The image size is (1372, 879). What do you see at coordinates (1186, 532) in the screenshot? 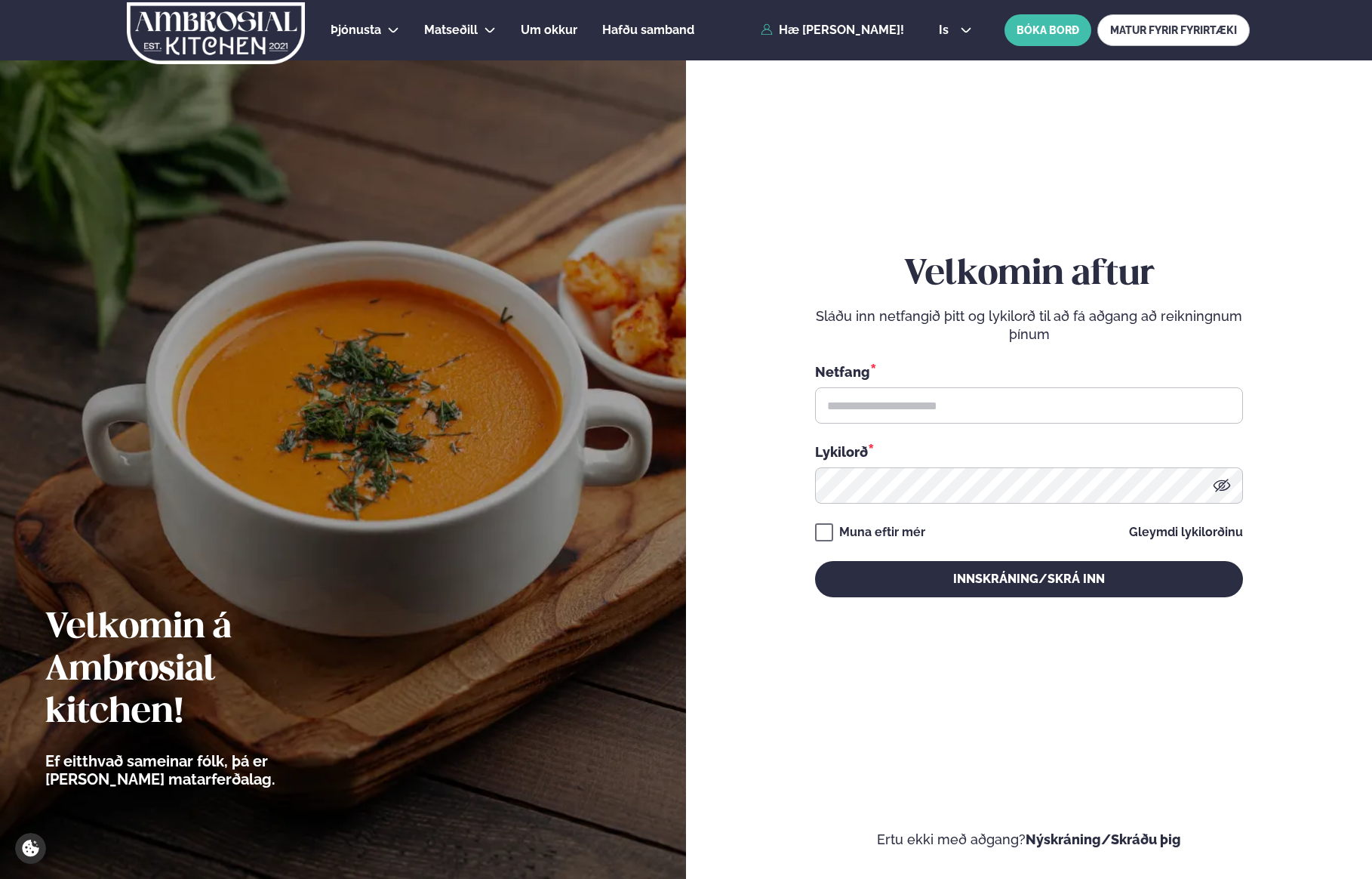
I see `a: Gleymdi lykilorðinu` at bounding box center [1186, 532].